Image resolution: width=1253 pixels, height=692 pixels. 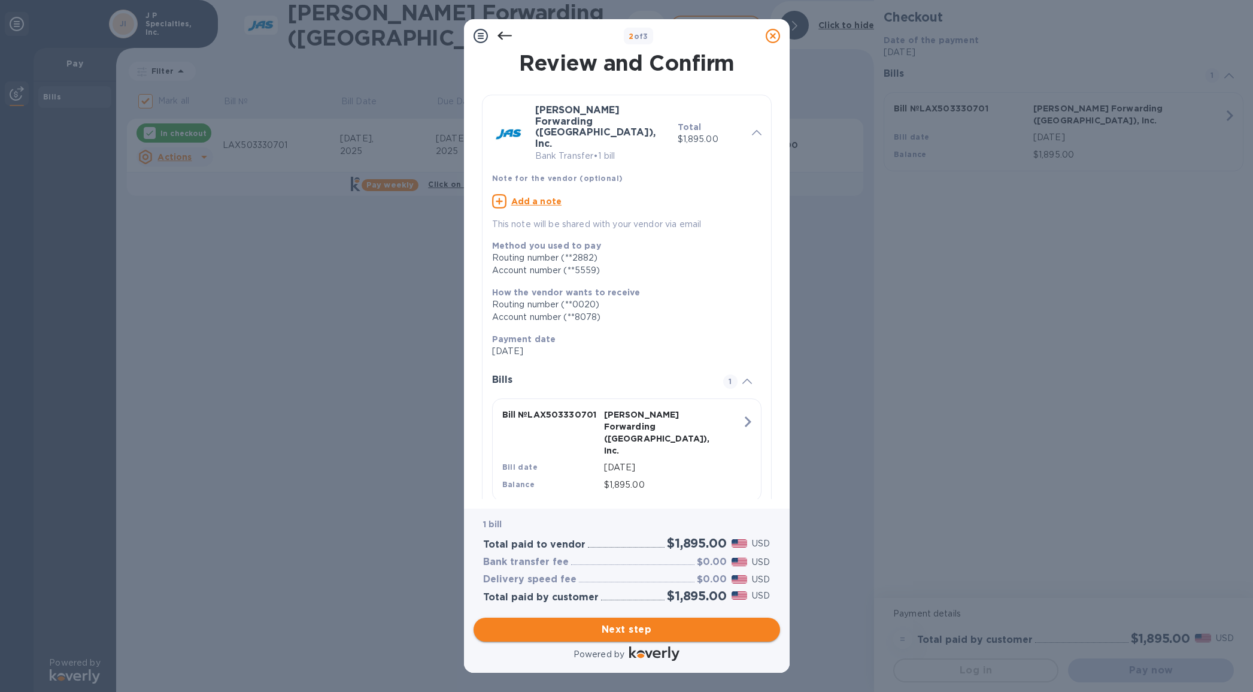 What do you see at coordinates (627, 629) in the screenshot?
I see `button: Next step` at bounding box center [627, 629].